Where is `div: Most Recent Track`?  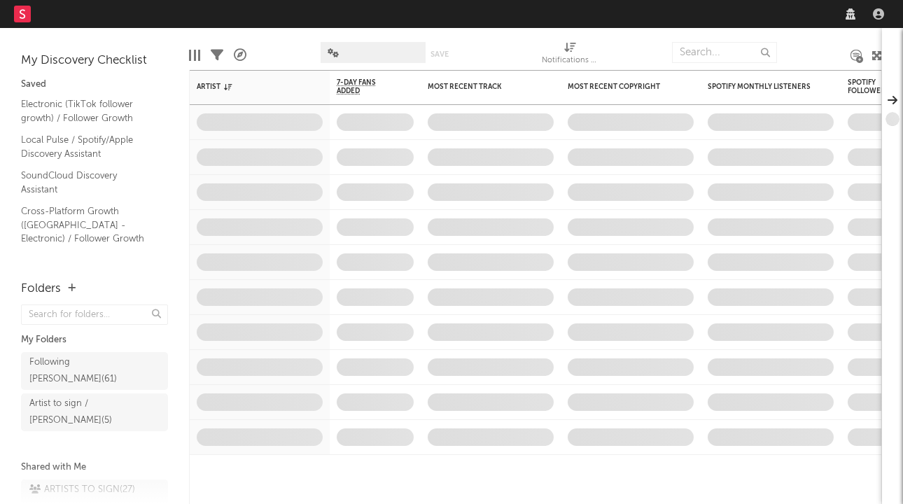 div: Most Recent Track is located at coordinates (480, 87).